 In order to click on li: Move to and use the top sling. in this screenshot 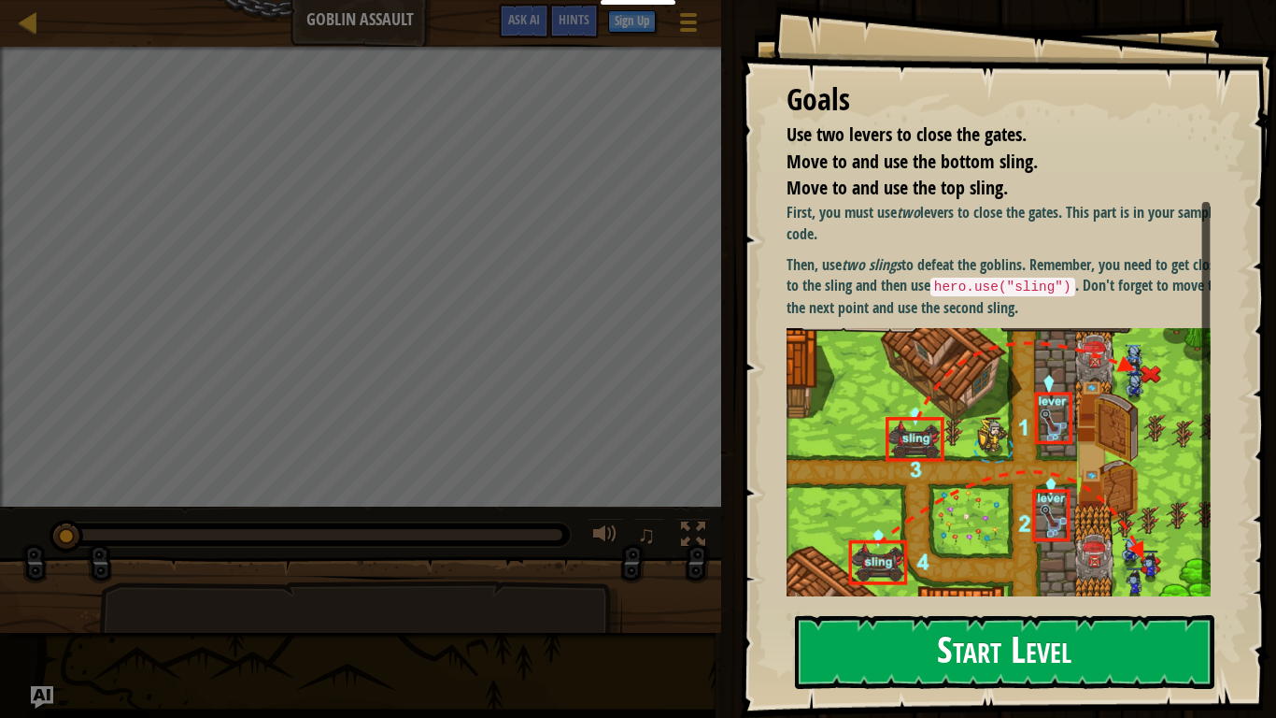, I will do `click(985, 188)`.